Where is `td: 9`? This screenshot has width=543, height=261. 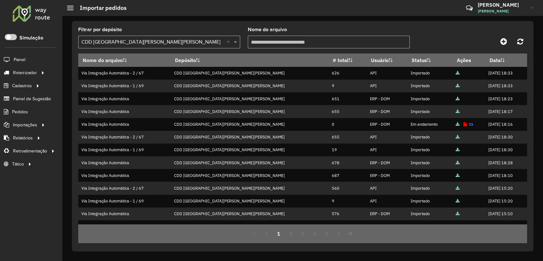 td: 9 is located at coordinates (348, 86).